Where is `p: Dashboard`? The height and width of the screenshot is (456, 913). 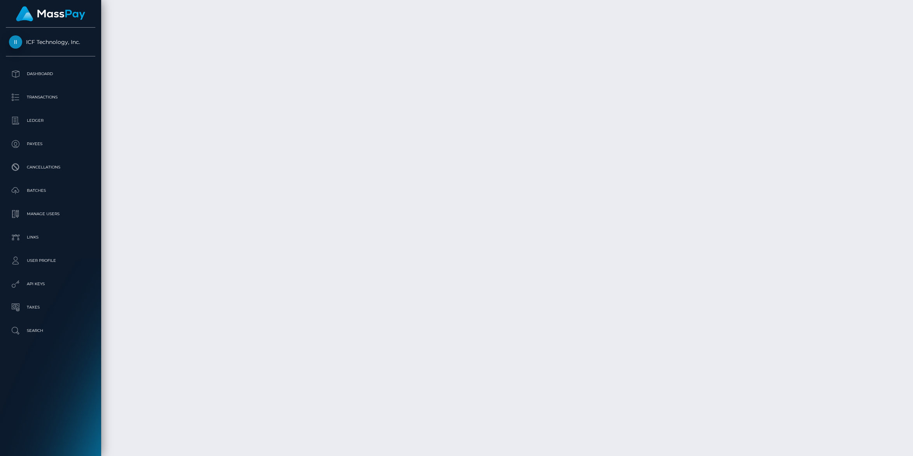 p: Dashboard is located at coordinates (51, 74).